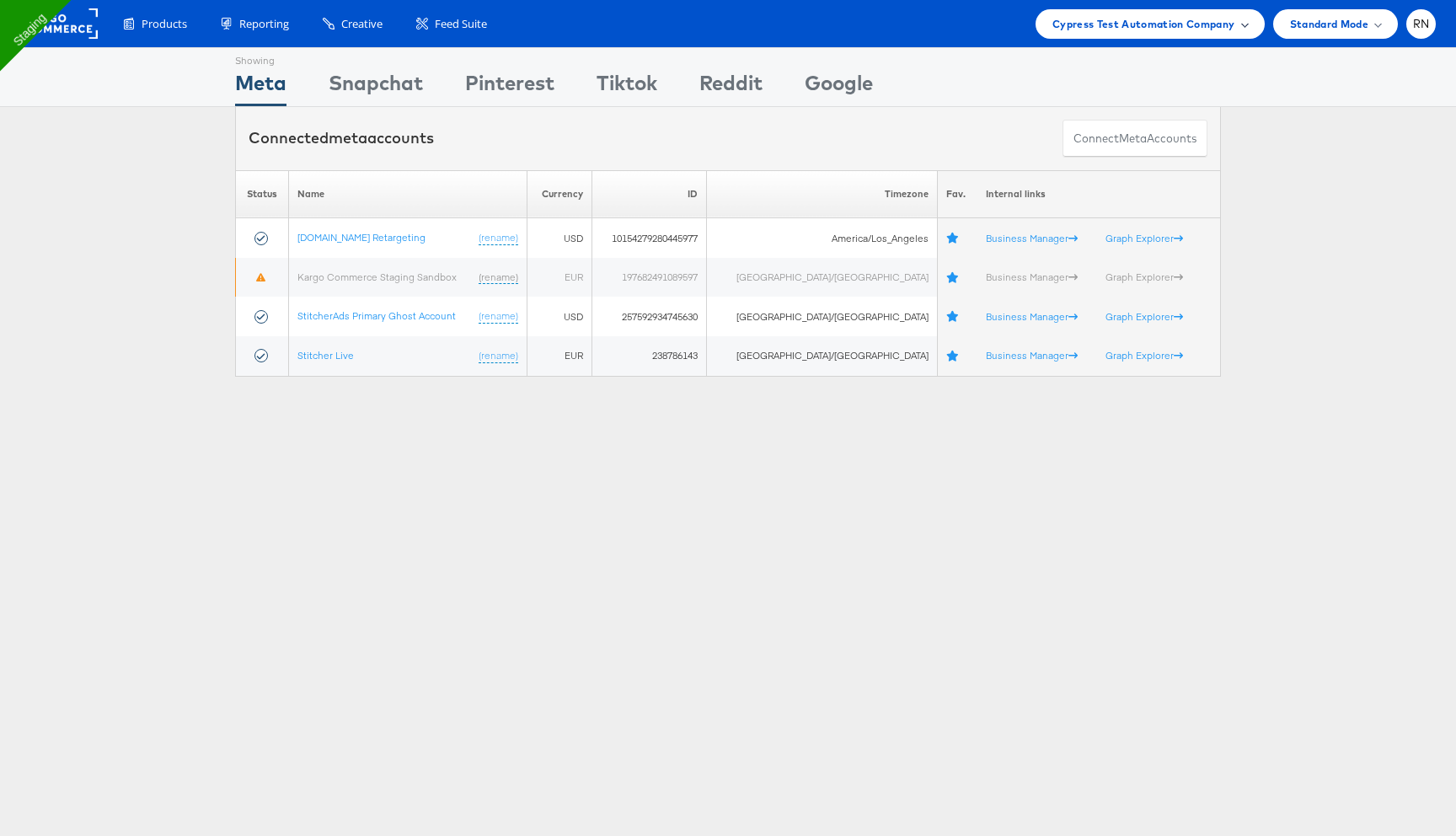 Image resolution: width=1456 pixels, height=836 pixels. What do you see at coordinates (1421, 23) in the screenshot?
I see `span: RN` at bounding box center [1421, 23].